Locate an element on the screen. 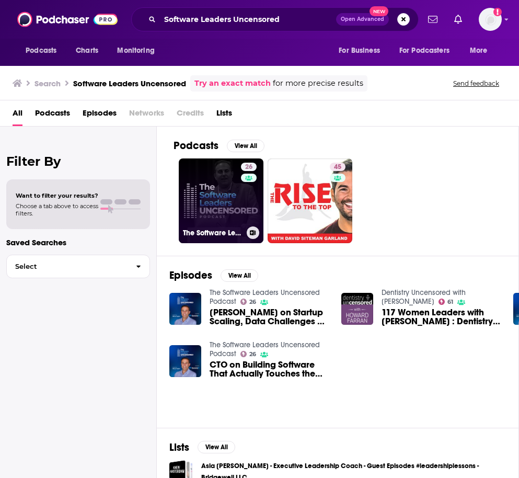  a: EpisodesView All is located at coordinates (214, 275).